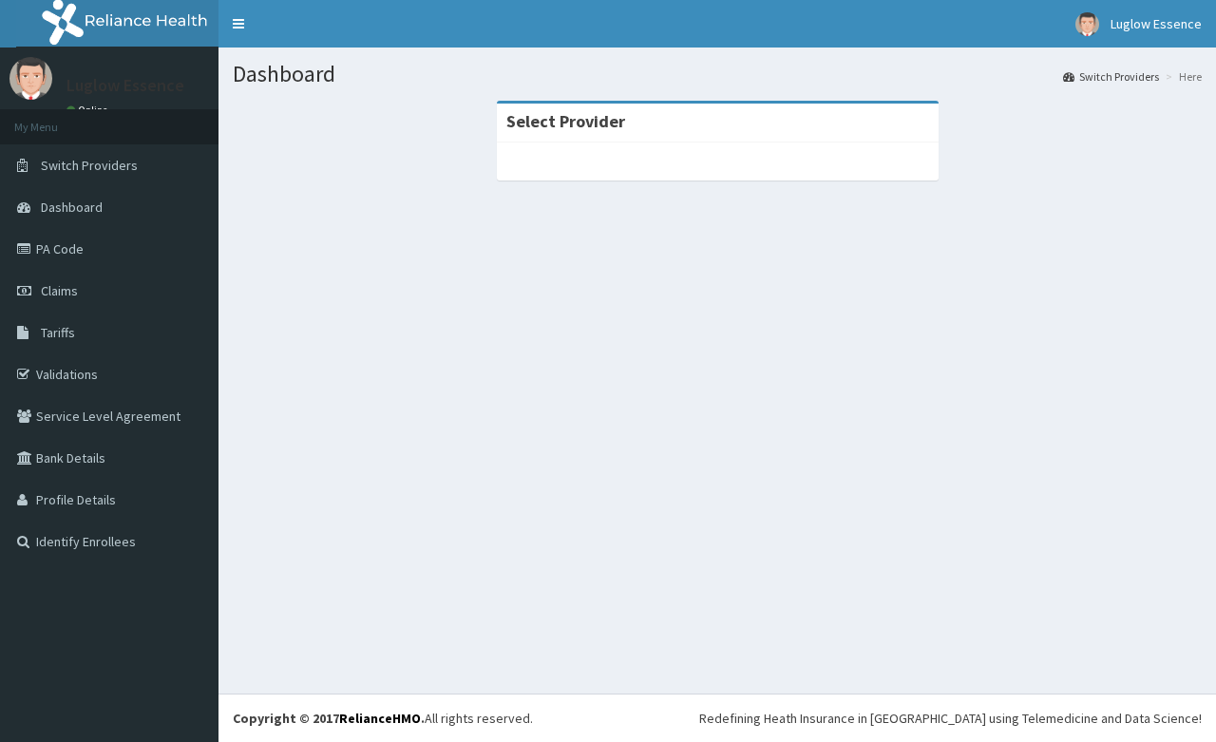 Image resolution: width=1216 pixels, height=742 pixels. I want to click on span: Claims, so click(59, 291).